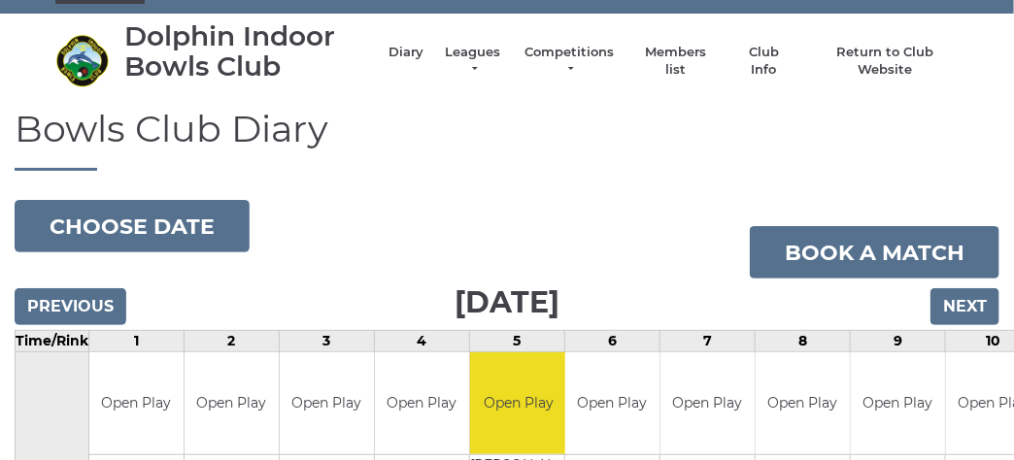  Describe the element at coordinates (764, 61) in the screenshot. I see `a: Club Info` at that location.